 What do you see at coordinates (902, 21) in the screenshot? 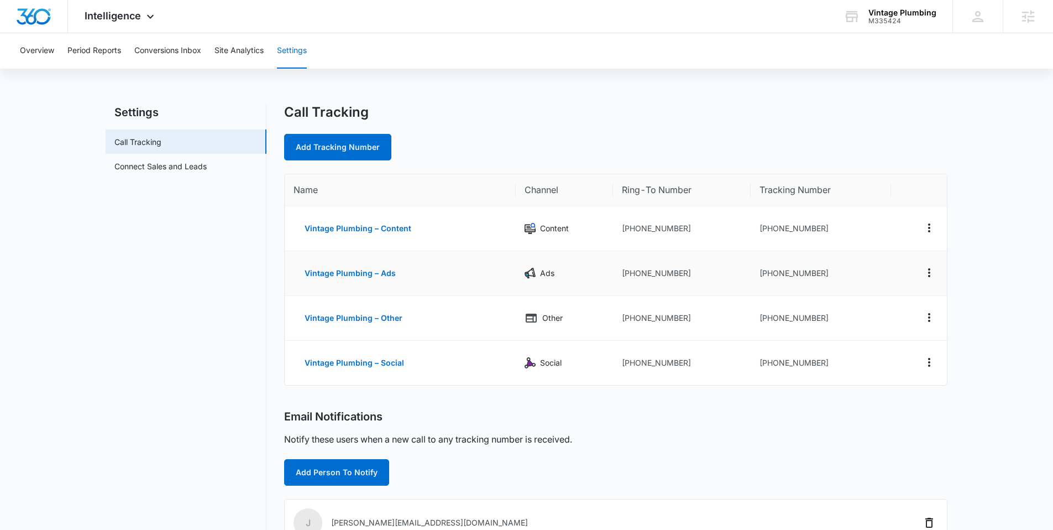
I see `div: account id` at bounding box center [902, 21].